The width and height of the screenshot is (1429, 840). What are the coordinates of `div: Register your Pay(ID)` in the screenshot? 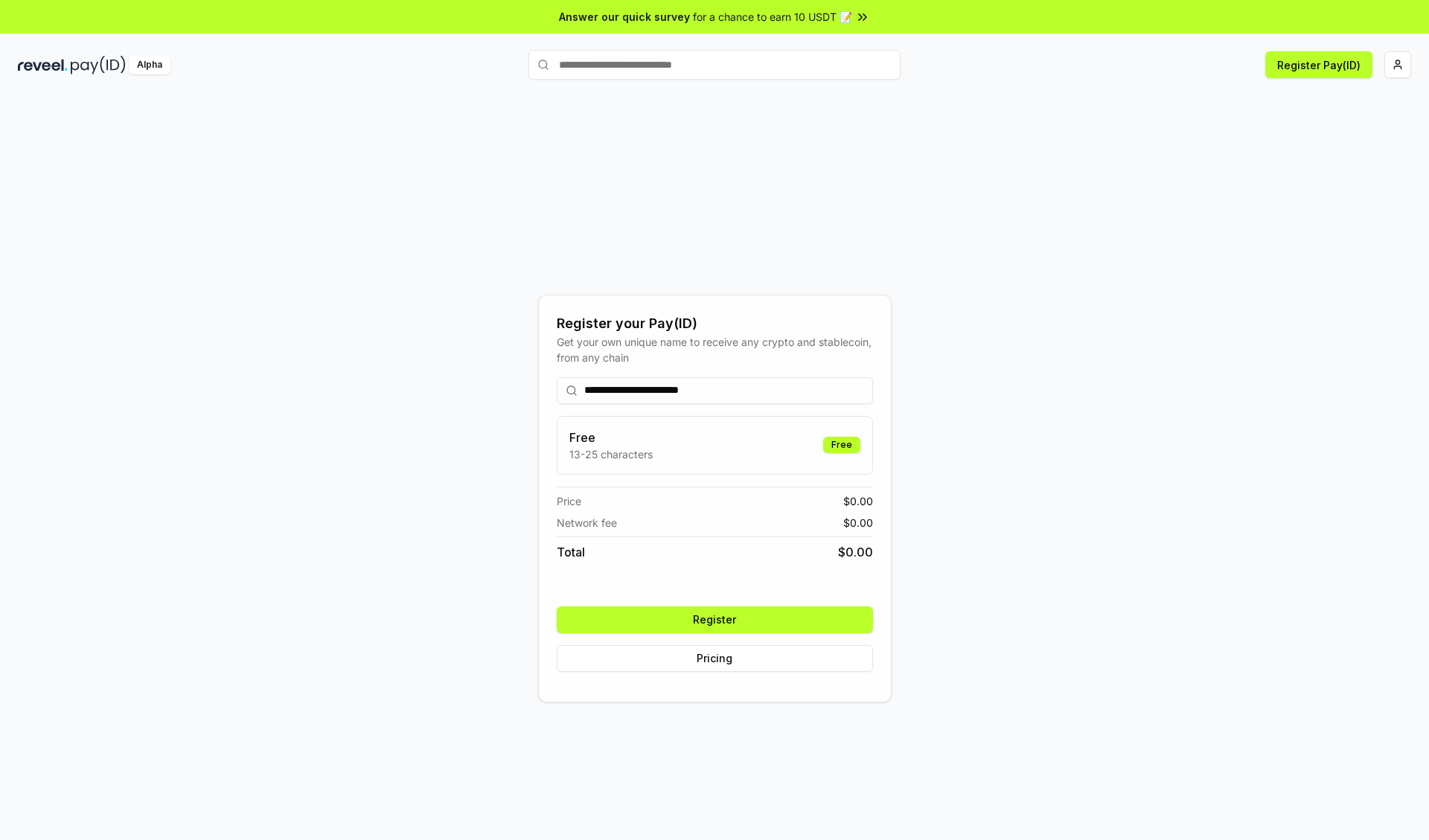 It's located at (714, 324).